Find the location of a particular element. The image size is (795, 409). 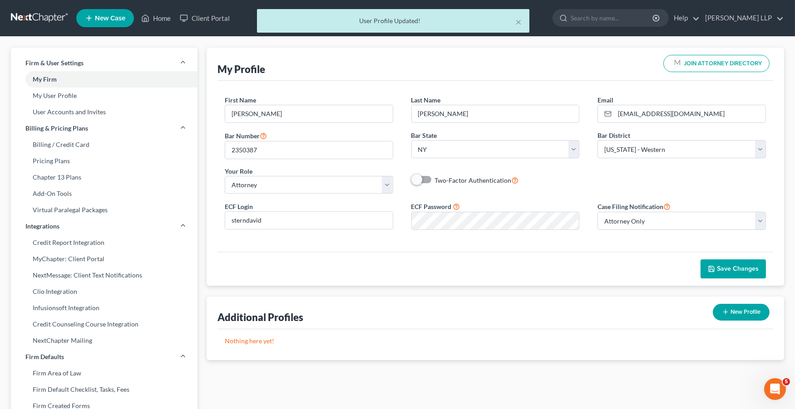

div: My Profile is located at coordinates (241, 69).